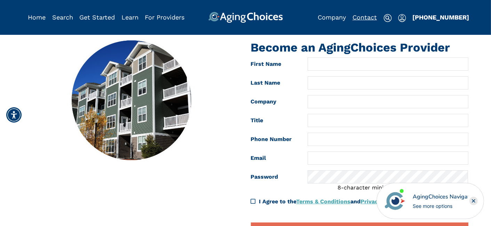 The height and width of the screenshot is (226, 491). I want to click on span: I Agree to the and ., so click(330, 201).